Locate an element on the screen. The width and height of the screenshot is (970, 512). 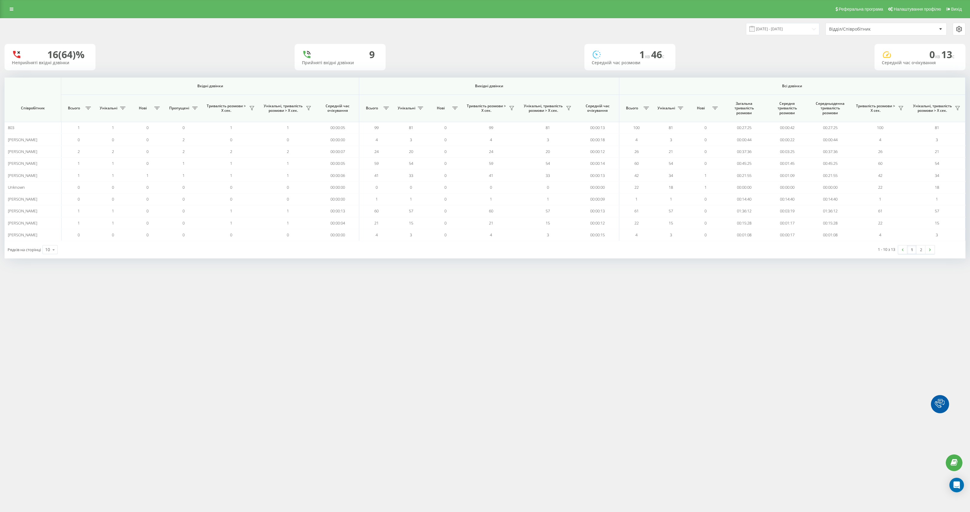
td: 00:03:25 is located at coordinates (787, 152).